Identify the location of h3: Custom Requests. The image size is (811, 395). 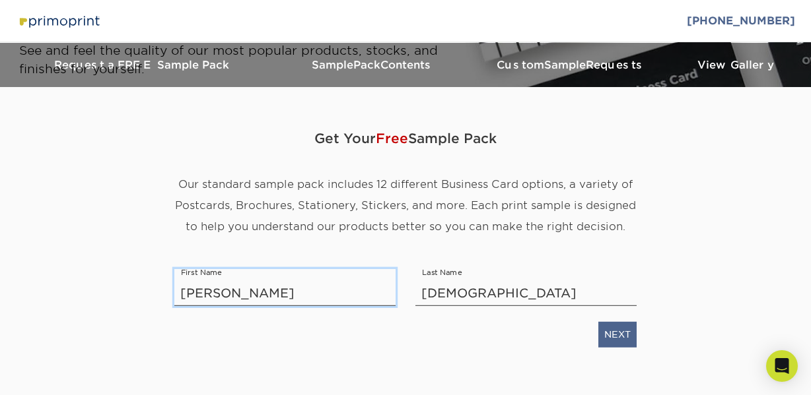
(570, 65).